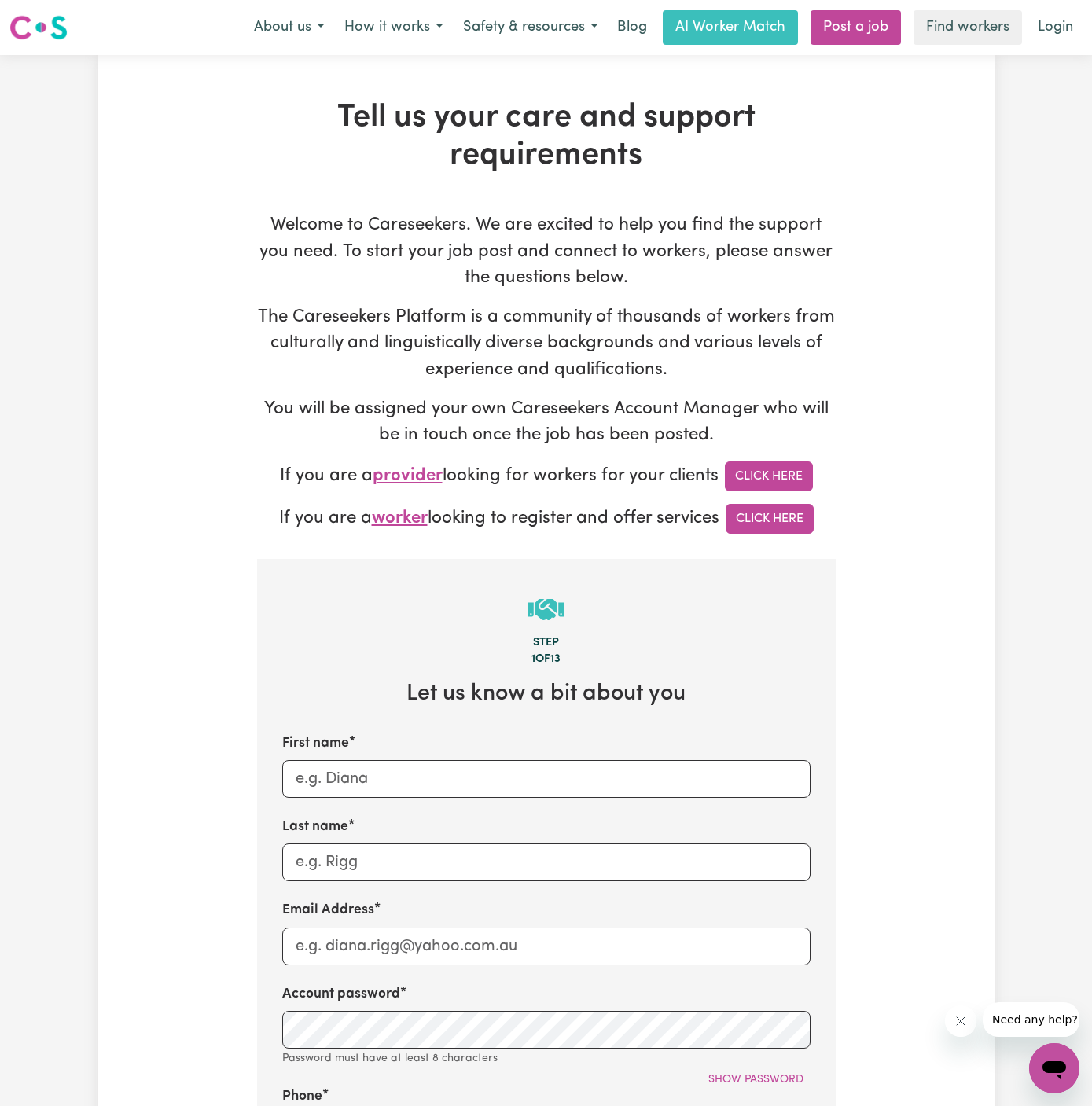  I want to click on input: e.g. Diana, so click(546, 779).